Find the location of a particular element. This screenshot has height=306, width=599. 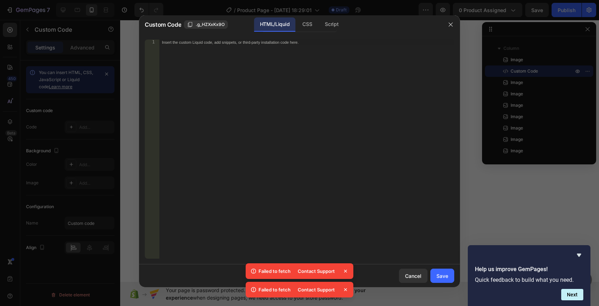

div: Insert the custom Liquid code, add snippets, or third-party installation code here. is located at coordinates (291, 42).